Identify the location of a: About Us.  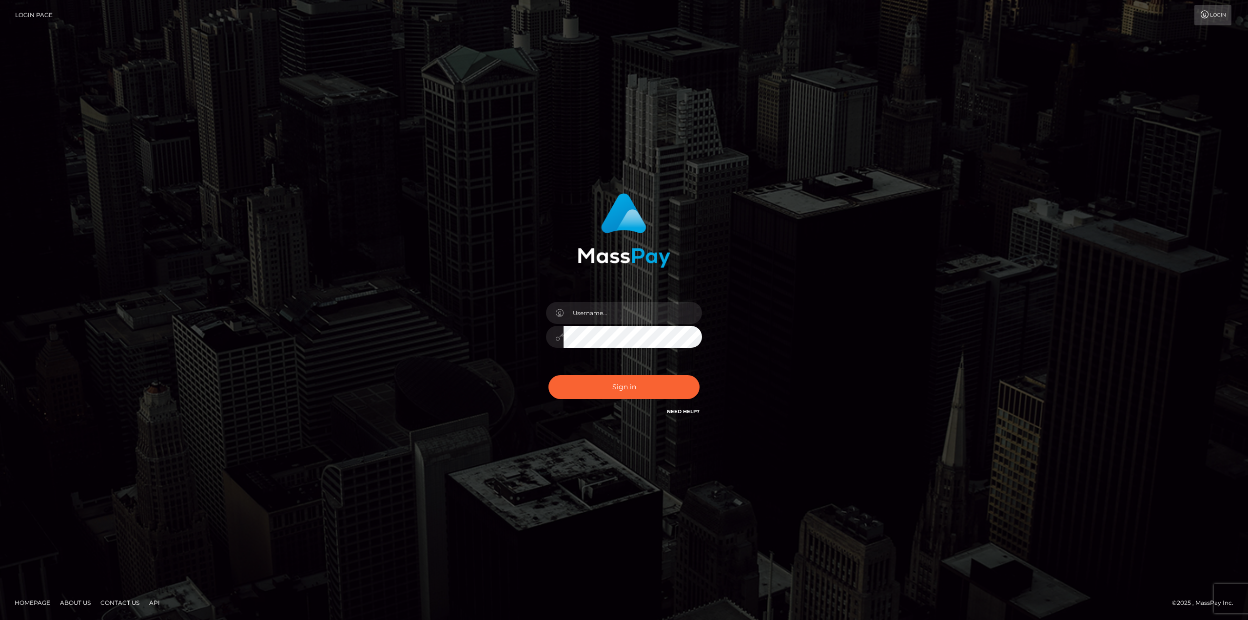
(75, 602).